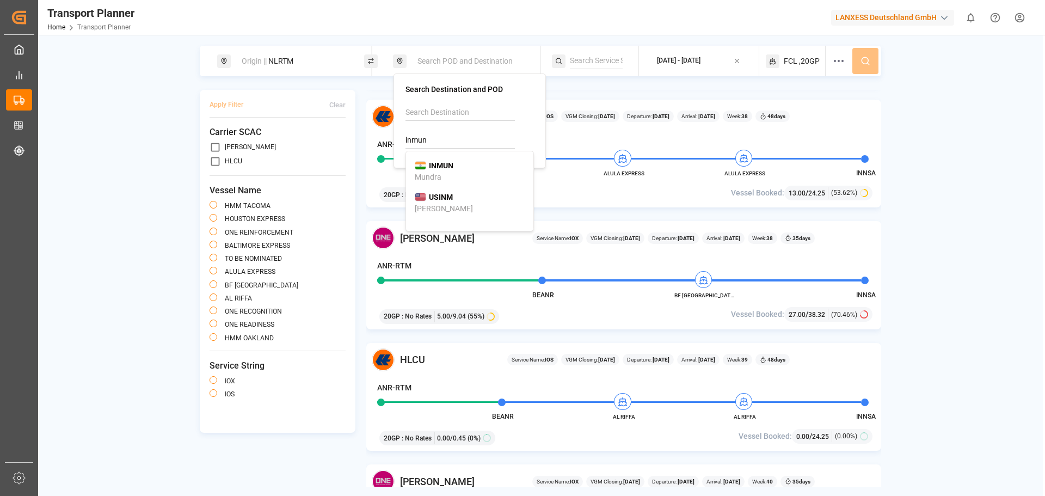 This screenshot has height=496, width=1045. What do you see at coordinates (278, 190) in the screenshot?
I see `span: Vessel Name` at bounding box center [278, 190].